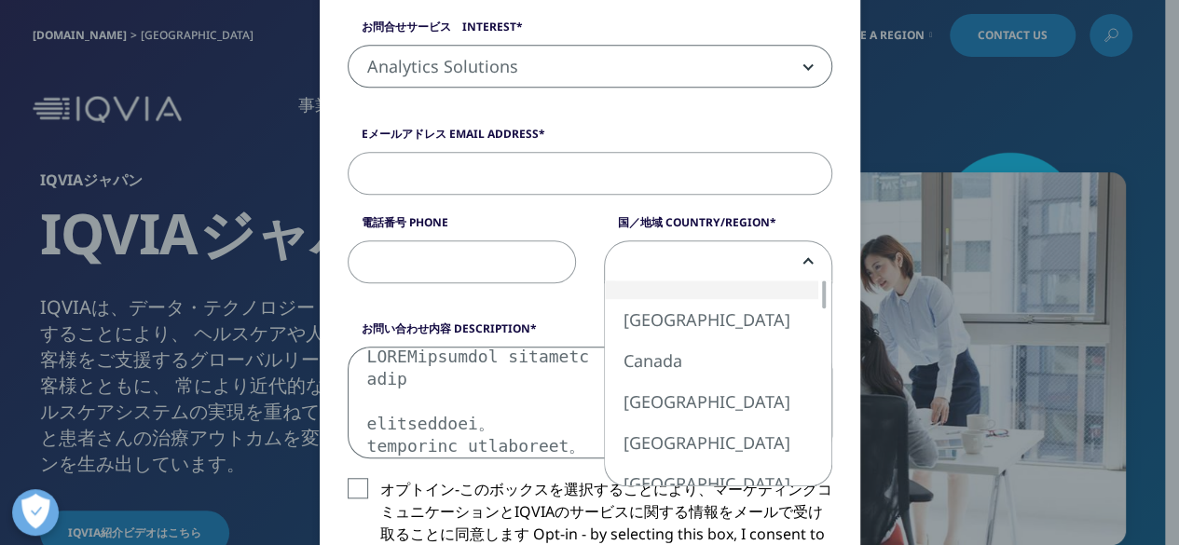 The width and height of the screenshot is (1179, 545). I want to click on label: お問い合わせ内容 Description, so click(590, 334).